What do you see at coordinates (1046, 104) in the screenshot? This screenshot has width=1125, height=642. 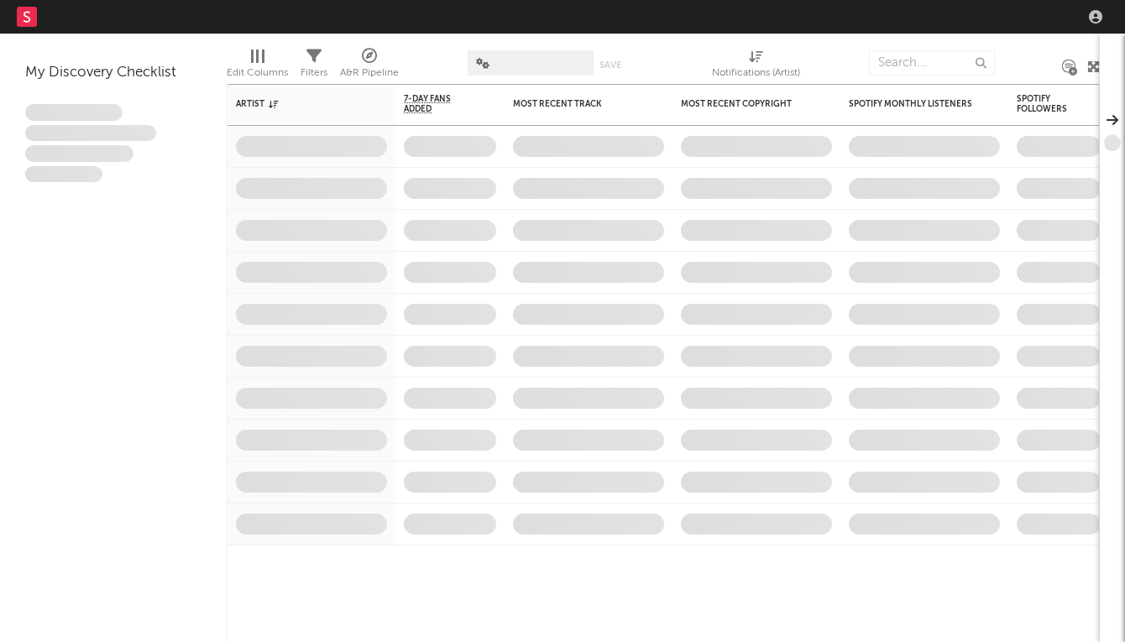 I see `div: Spotify Followers` at bounding box center [1046, 104].